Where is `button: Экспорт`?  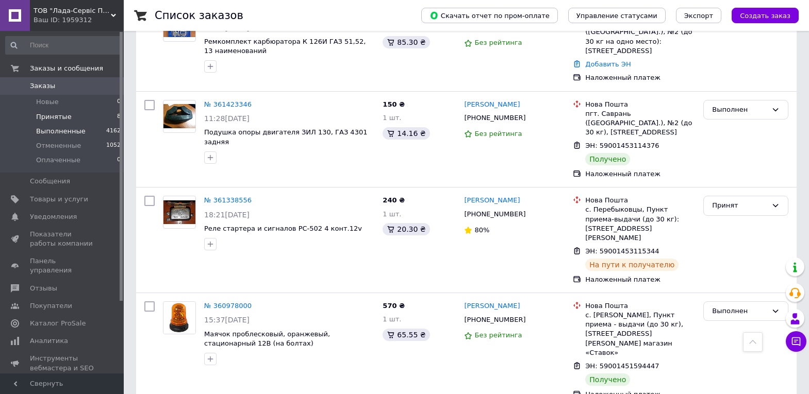
button: Экспорт is located at coordinates (699, 15).